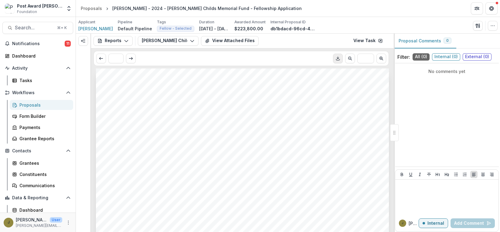  I want to click on button: Open Activity, so click(38, 68).